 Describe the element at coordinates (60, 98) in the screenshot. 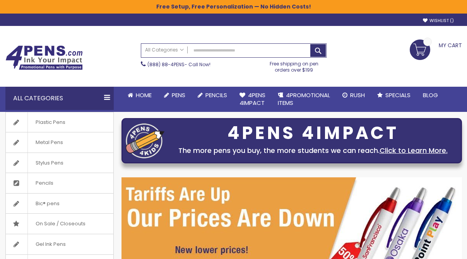

I see `div: All Categories` at that location.